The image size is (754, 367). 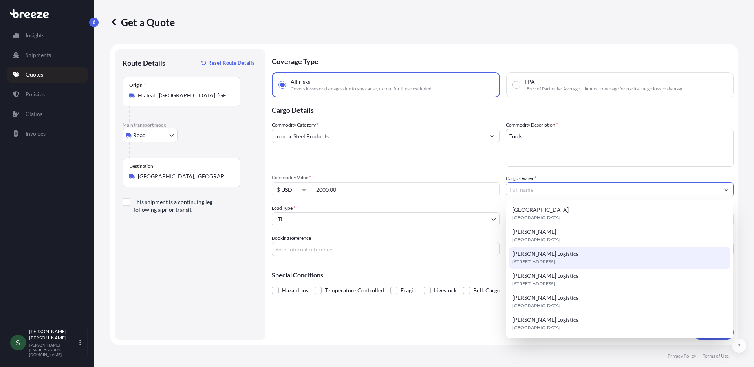 I want to click on input: Destination, so click(x=184, y=176).